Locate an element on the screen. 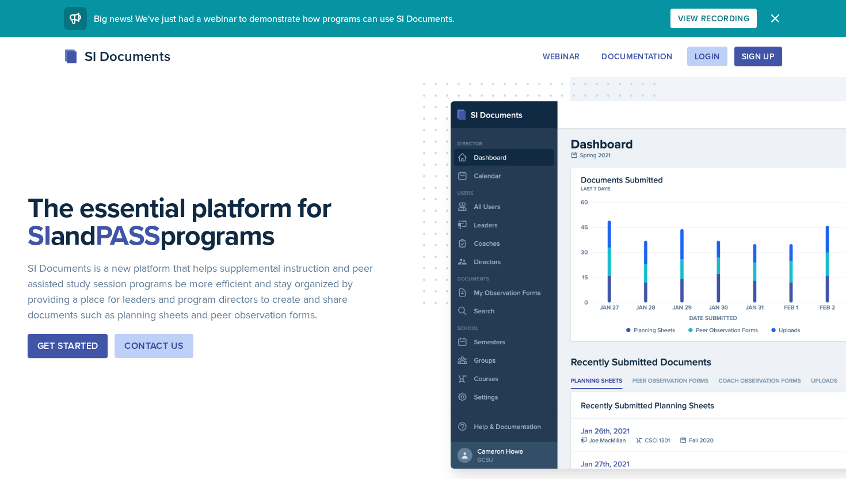 The width and height of the screenshot is (846, 479). button: Login is located at coordinates (708, 56).